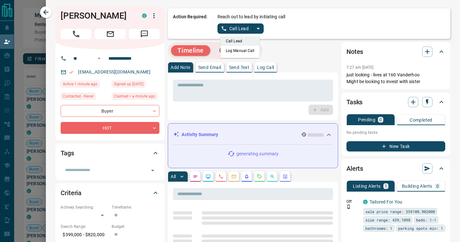  What do you see at coordinates (240, 41) in the screenshot?
I see `li: Call Lead` at bounding box center [240, 41].